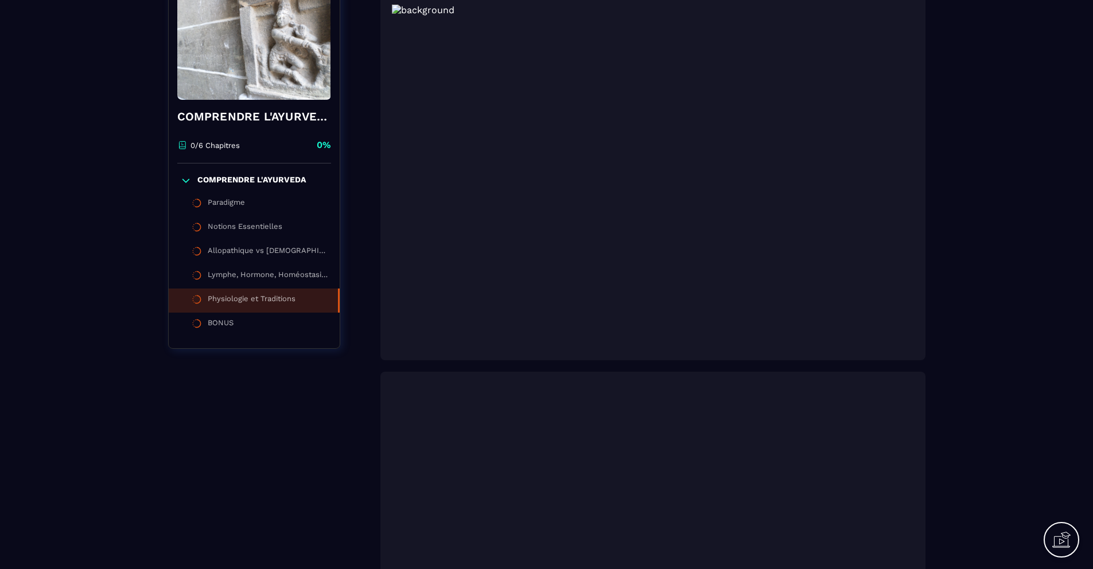  What do you see at coordinates (251, 181) in the screenshot?
I see `p: COMPRENDRE L'AYURVEDA` at bounding box center [251, 181].